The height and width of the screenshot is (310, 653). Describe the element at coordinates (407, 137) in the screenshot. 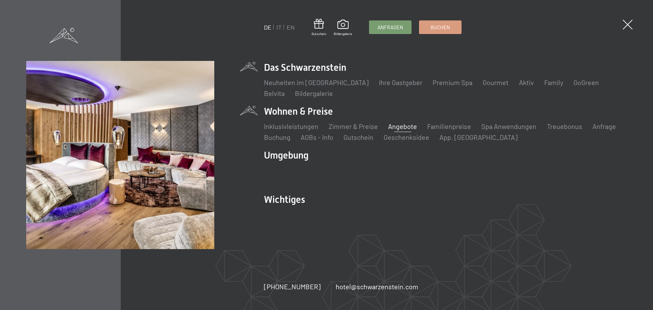

I see `a: Geschenksidee` at that location.